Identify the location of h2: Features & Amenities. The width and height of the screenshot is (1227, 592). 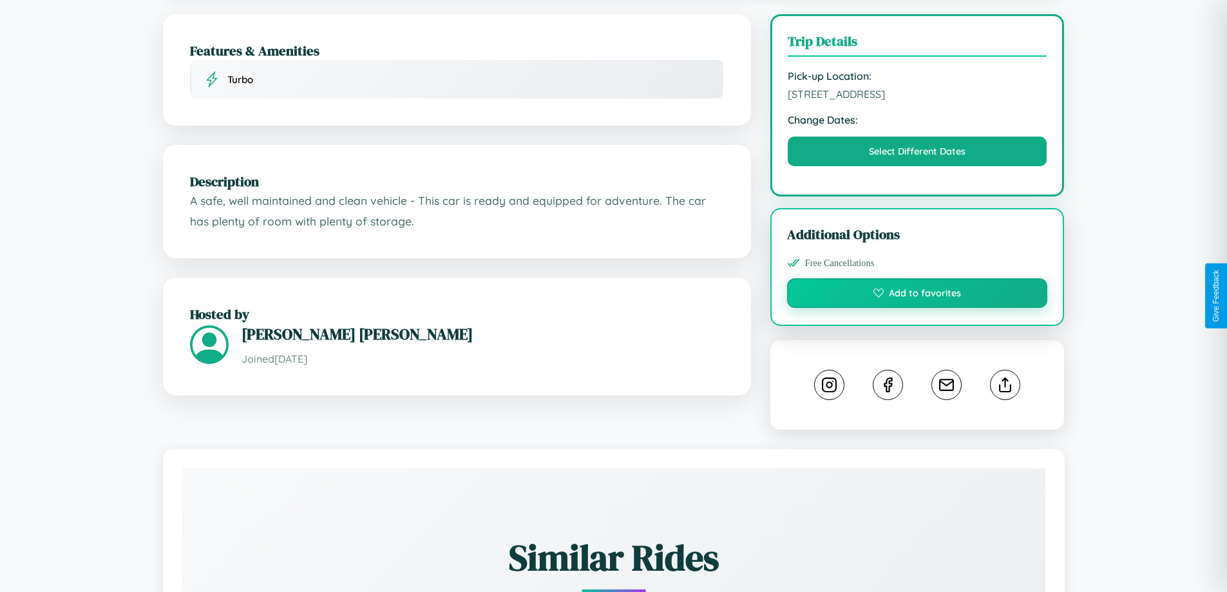
(456, 50).